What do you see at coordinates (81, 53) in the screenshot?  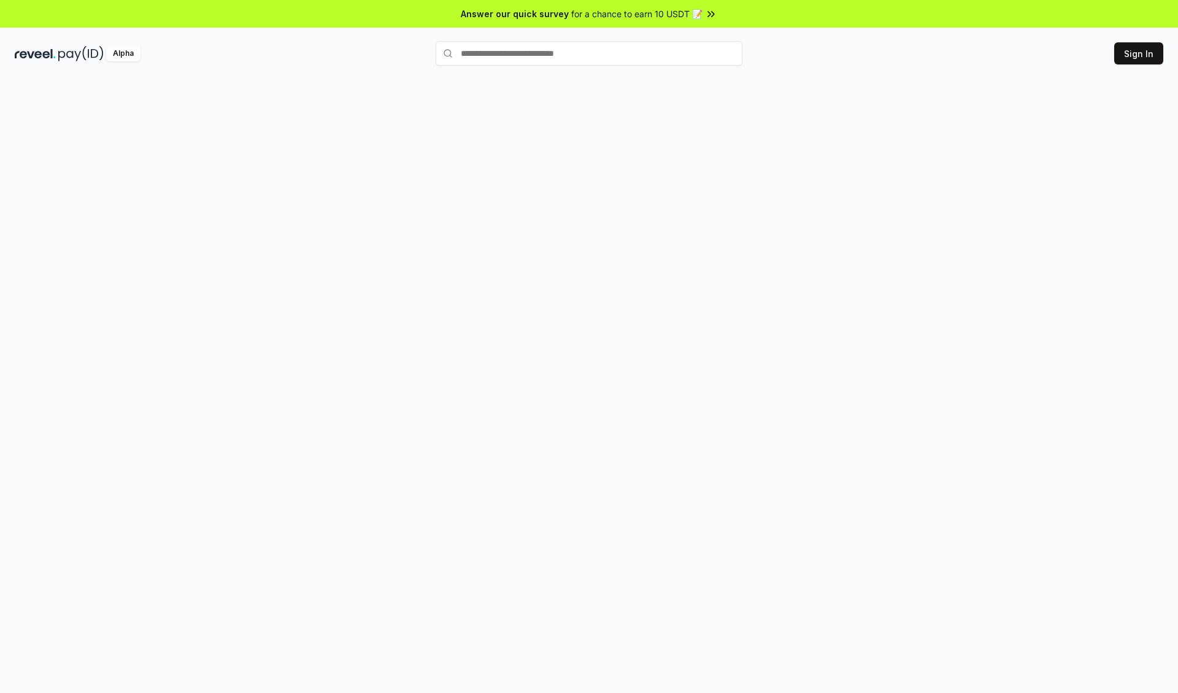 I see `img: pay_id` at bounding box center [81, 53].